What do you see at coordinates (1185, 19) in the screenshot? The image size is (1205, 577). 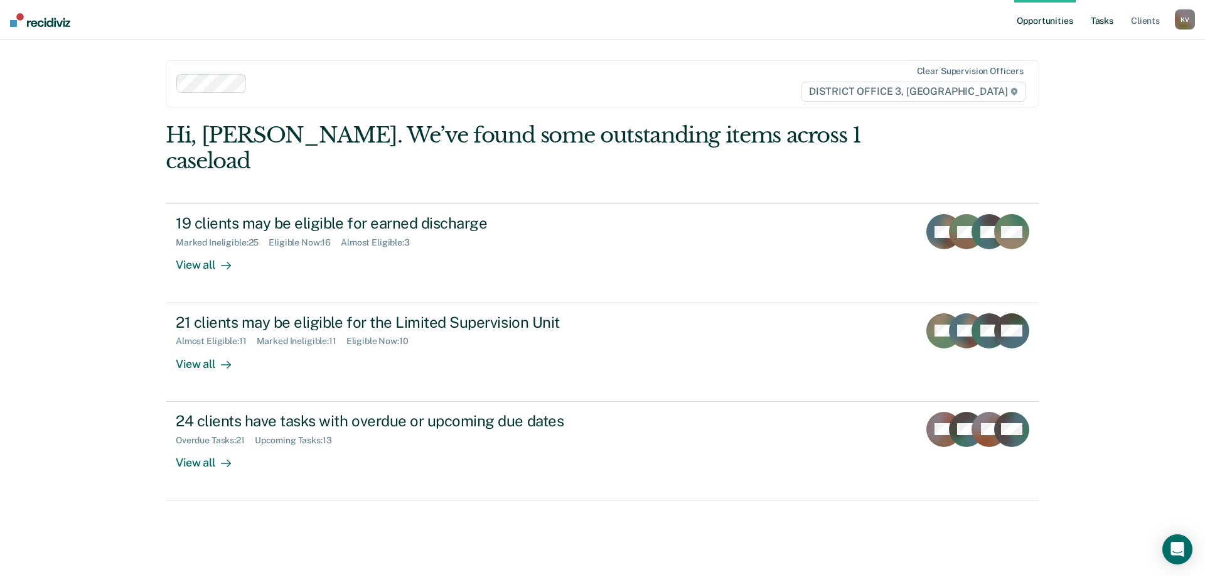 I see `button: KV` at bounding box center [1185, 19].